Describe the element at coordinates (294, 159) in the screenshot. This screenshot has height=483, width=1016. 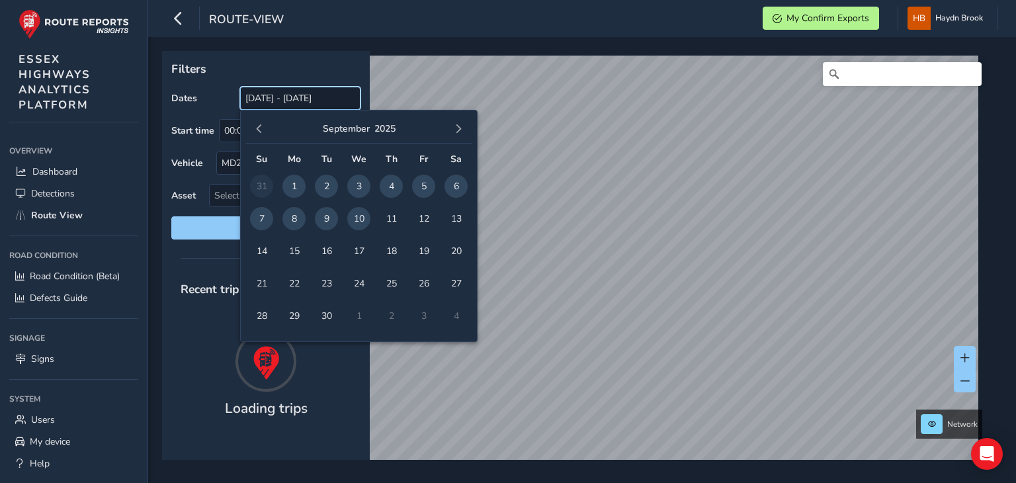
I see `span: Mo` at that location.